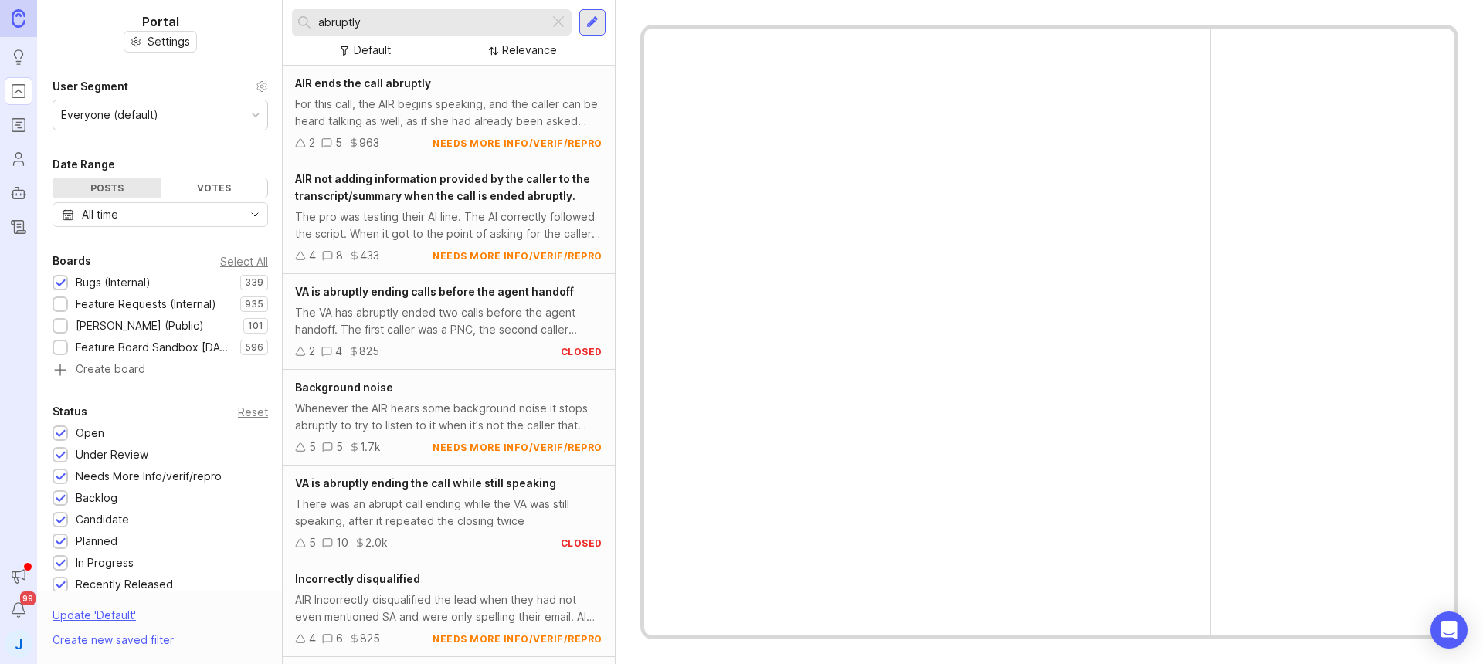  What do you see at coordinates (449, 113) in the screenshot?
I see `div: For this call, the AIR begins speaking, and the caller can be heard talking as well, as if she ha...` at bounding box center [449, 113].